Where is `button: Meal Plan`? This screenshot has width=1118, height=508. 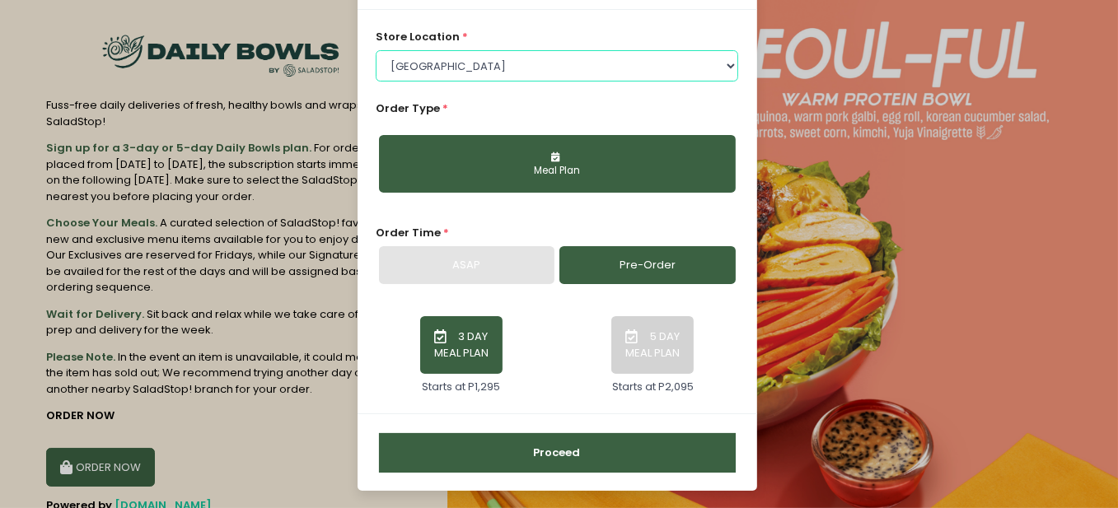
button: Meal Plan is located at coordinates (557, 164).